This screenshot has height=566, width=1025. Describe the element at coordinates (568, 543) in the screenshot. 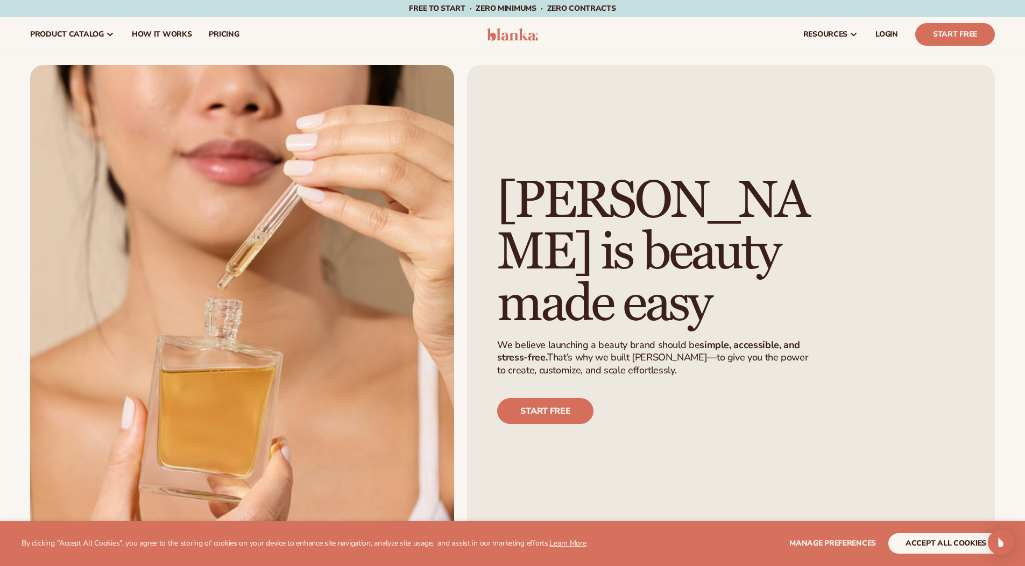

I see `a: Learn More` at that location.